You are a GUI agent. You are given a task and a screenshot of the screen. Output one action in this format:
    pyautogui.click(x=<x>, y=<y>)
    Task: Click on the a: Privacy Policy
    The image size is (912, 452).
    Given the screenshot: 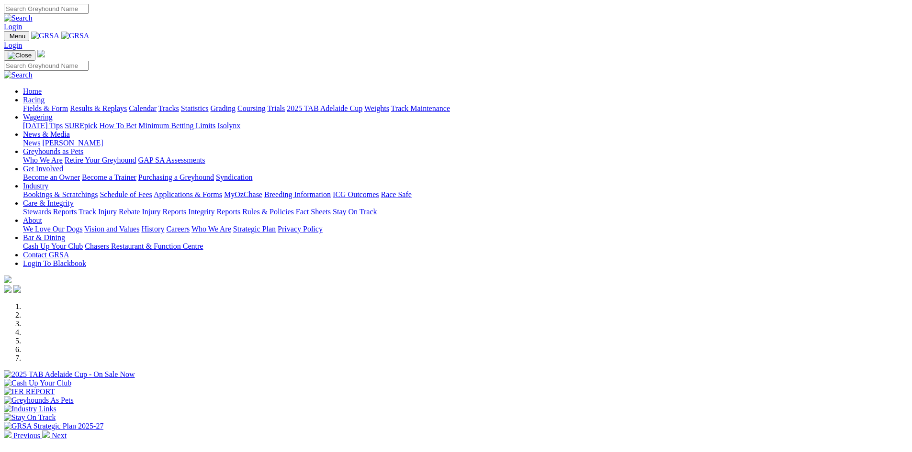 What is the action you would take?
    pyautogui.click(x=300, y=229)
    